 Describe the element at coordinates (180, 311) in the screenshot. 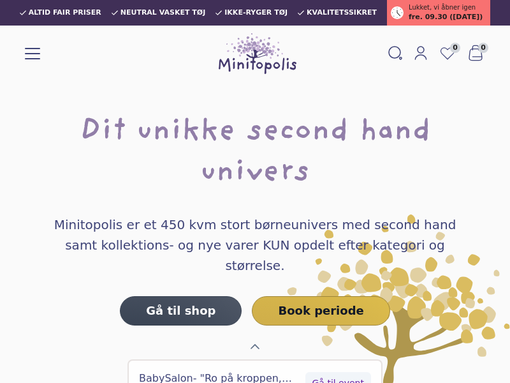

I see `a: Gå til shop` at that location.